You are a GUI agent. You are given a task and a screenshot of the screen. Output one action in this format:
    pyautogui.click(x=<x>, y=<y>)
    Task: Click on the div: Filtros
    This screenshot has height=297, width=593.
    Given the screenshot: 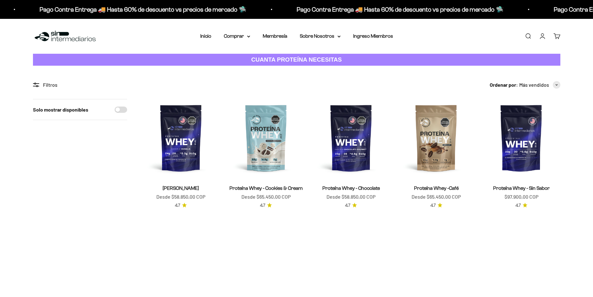 What is the action you would take?
    pyautogui.click(x=80, y=85)
    